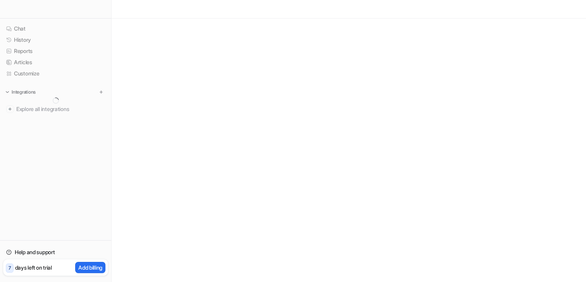  I want to click on button: Add billing, so click(90, 268).